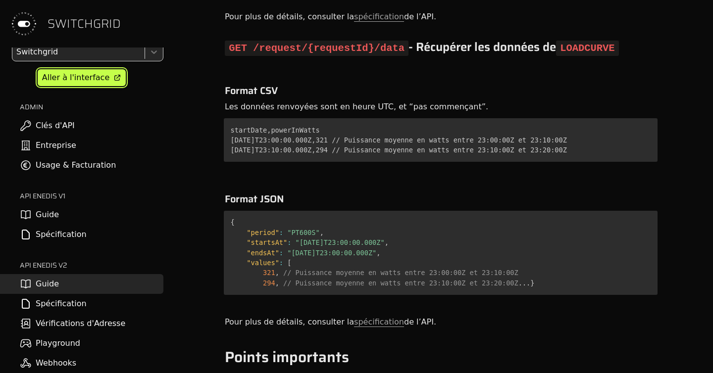 The height and width of the screenshot is (373, 713). Describe the element at coordinates (92, 265) in the screenshot. I see `h2: API ENEDIS v2` at that location.